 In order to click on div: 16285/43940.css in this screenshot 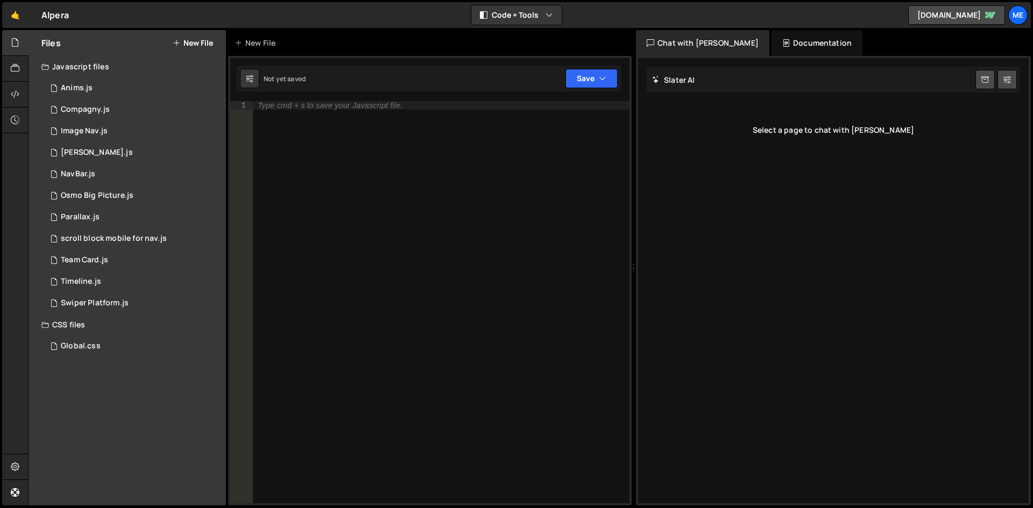, I will do `click(133, 347)`.